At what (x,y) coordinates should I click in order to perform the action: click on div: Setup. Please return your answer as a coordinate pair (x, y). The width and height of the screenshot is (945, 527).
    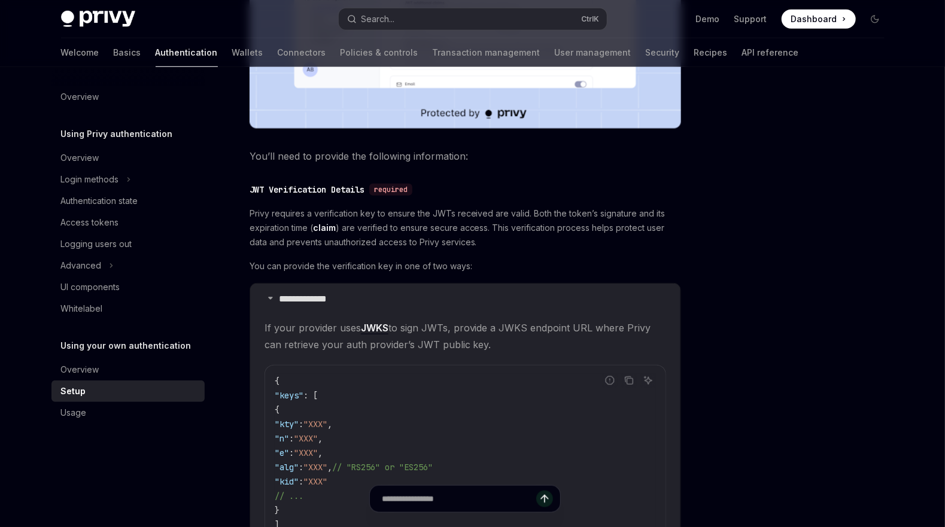
    Looking at the image, I should click on (74, 391).